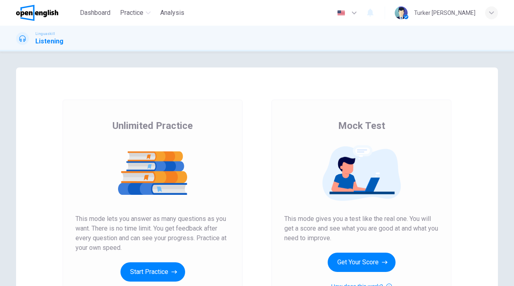  I want to click on button: Dashboard, so click(95, 13).